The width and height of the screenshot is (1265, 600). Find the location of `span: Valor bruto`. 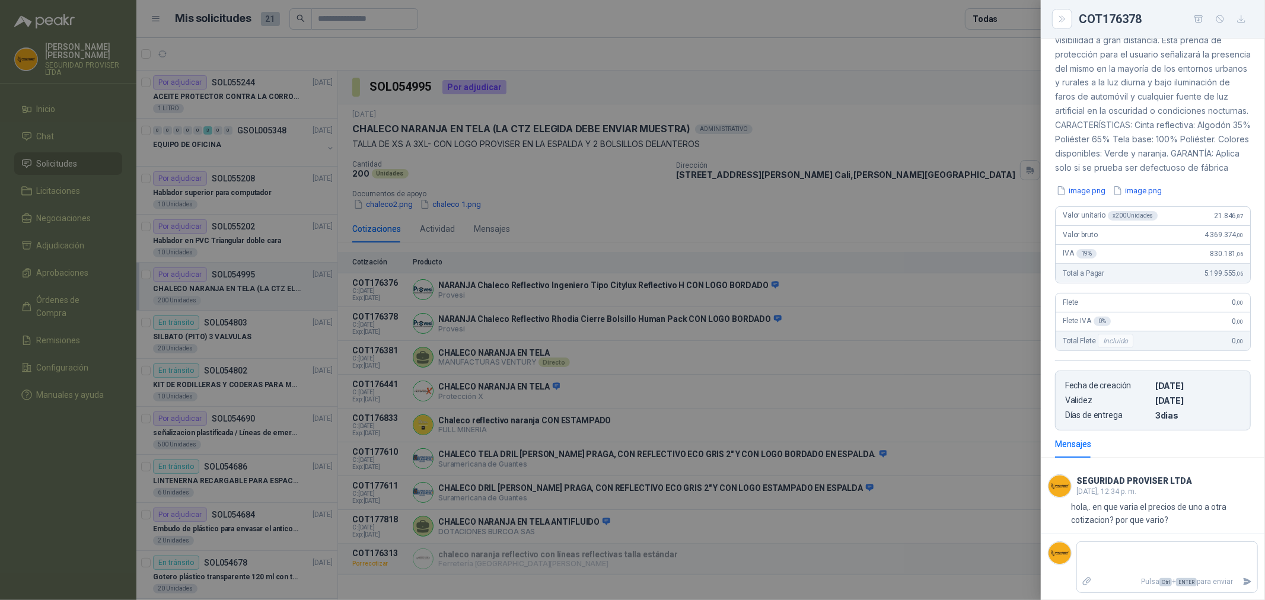

span: Valor bruto is located at coordinates (1080, 235).